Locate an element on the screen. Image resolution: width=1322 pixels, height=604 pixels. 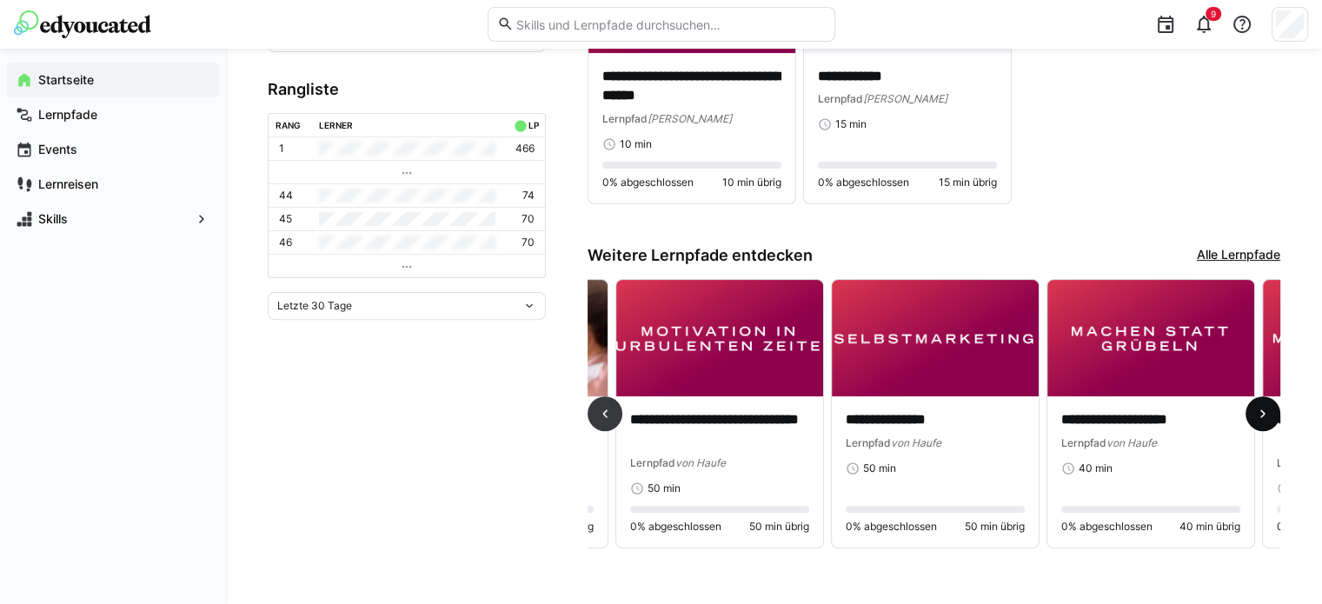
span: 40 min is located at coordinates (1095, 468).